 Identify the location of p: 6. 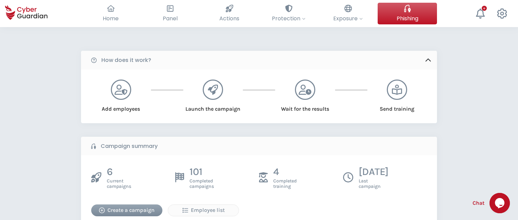
(119, 172).